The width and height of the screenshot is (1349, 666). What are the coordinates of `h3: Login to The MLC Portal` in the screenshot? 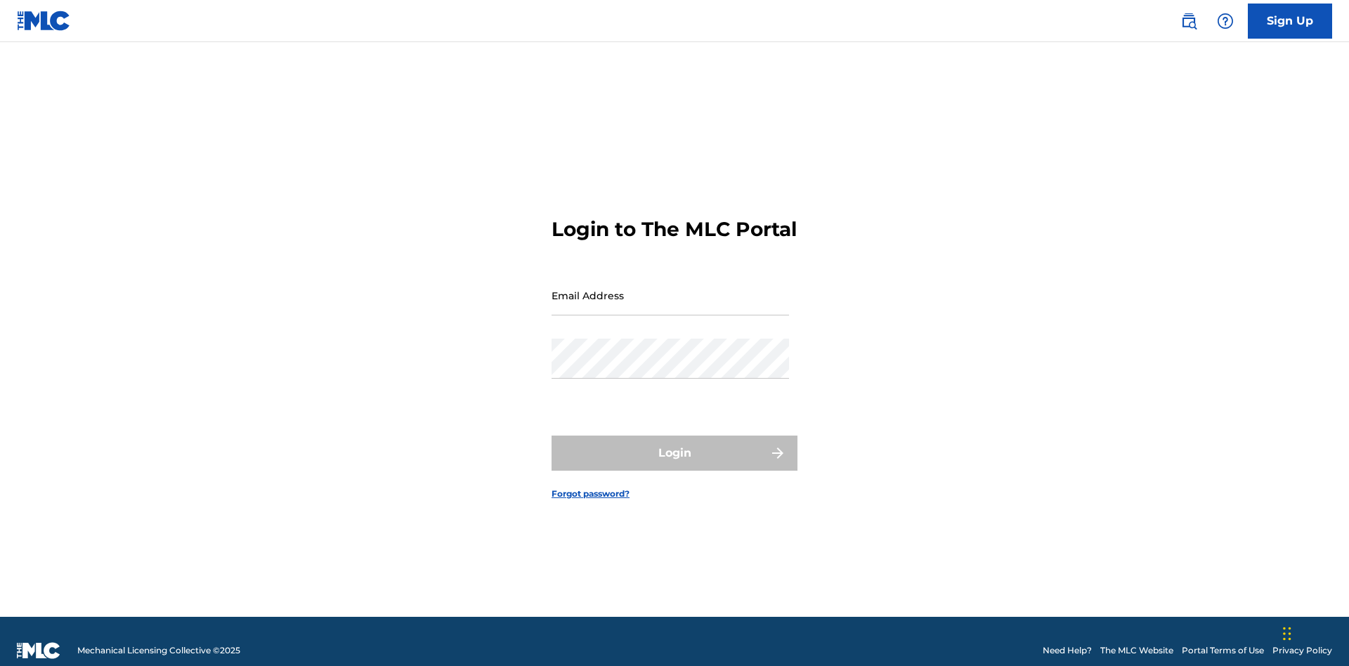 It's located at (674, 229).